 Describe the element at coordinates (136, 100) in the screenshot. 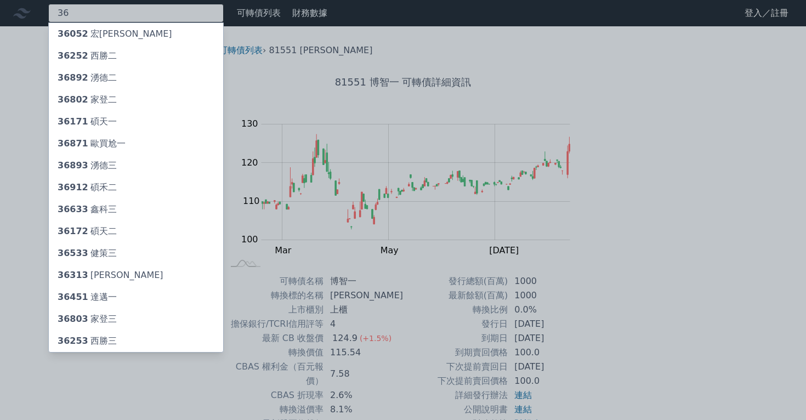

I see `a: 36802家登二` at that location.